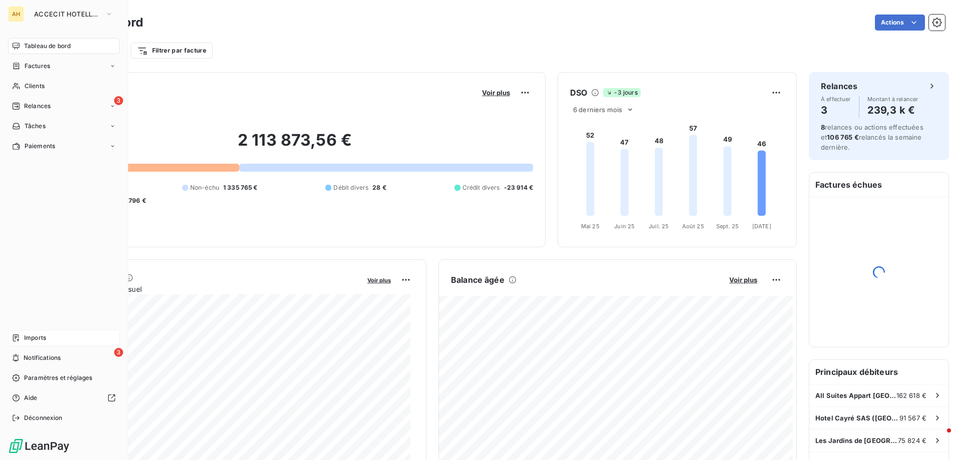 This screenshot has height=460, width=961. Describe the element at coordinates (43, 418) in the screenshot. I see `span: Déconnexion` at that location.